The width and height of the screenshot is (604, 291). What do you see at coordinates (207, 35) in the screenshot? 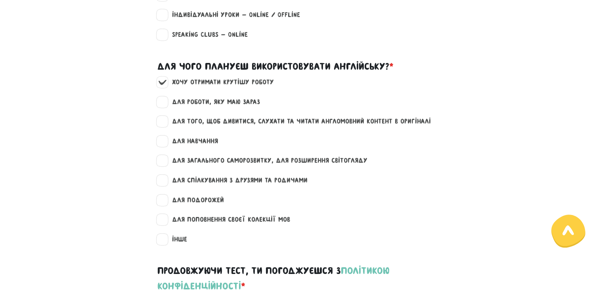
I see `label: Speaking clubs - Online` at bounding box center [207, 35].